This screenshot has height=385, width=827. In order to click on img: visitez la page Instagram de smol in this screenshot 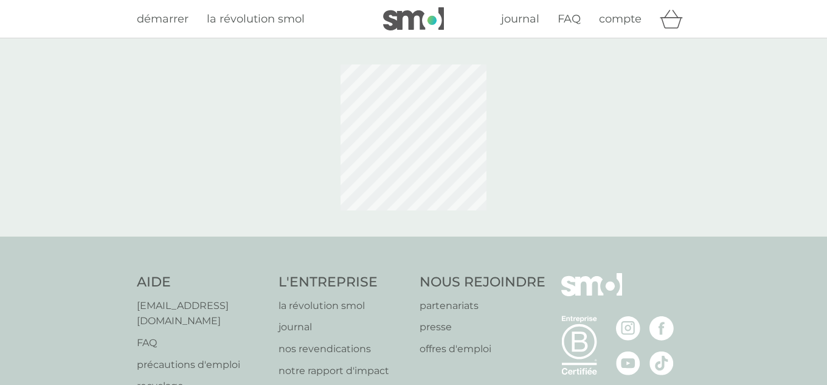, I will do `click(628, 328)`.